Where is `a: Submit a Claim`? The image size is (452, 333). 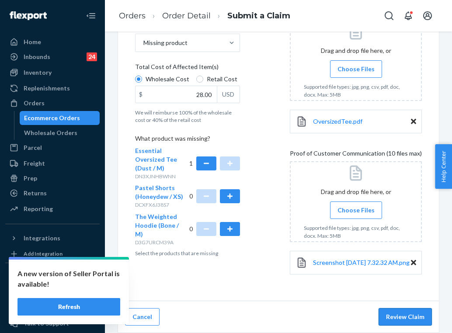
a: Submit a Claim is located at coordinates (259, 16).